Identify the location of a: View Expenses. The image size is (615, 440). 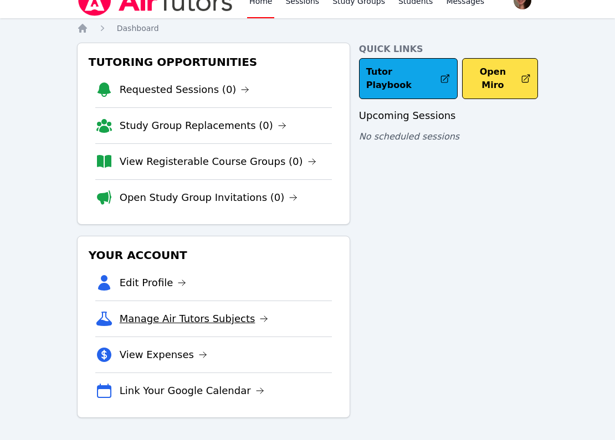
(163, 355).